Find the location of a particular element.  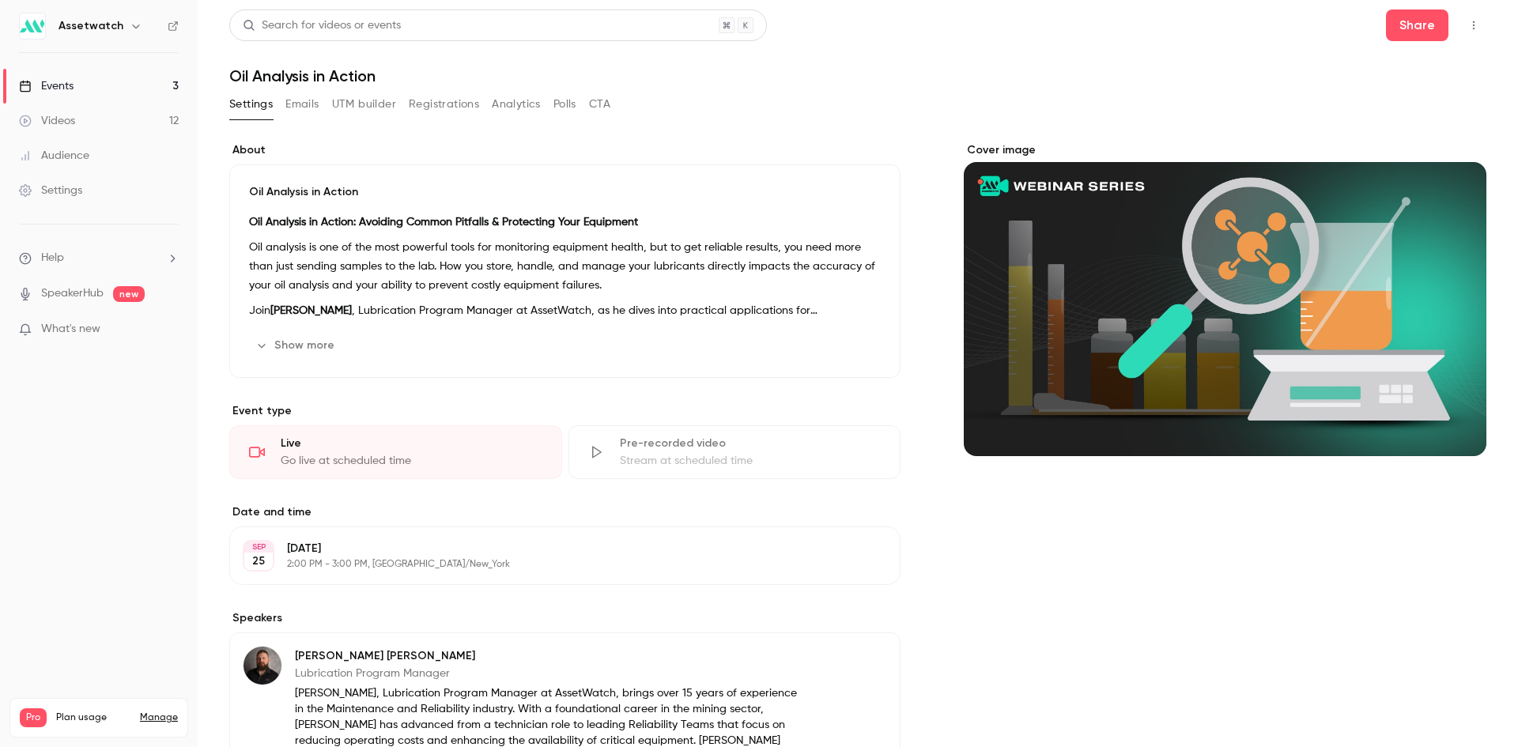

label: About is located at coordinates (564, 150).